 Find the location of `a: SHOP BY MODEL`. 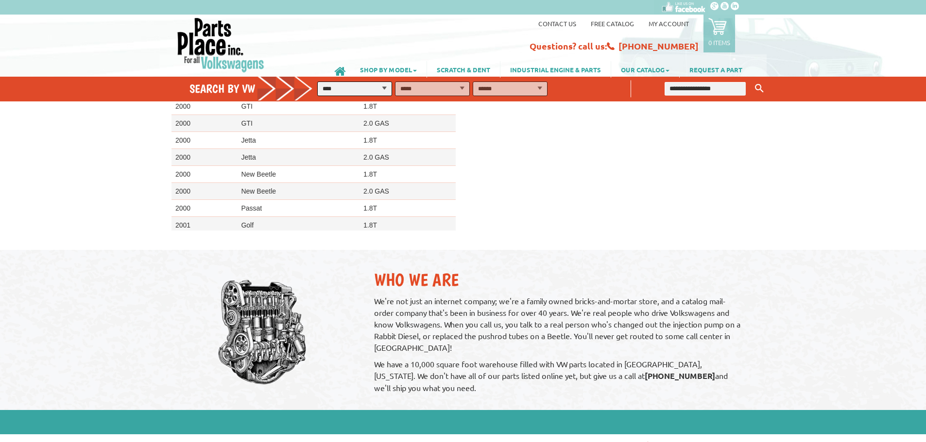

a: SHOP BY MODEL is located at coordinates (388, 69).